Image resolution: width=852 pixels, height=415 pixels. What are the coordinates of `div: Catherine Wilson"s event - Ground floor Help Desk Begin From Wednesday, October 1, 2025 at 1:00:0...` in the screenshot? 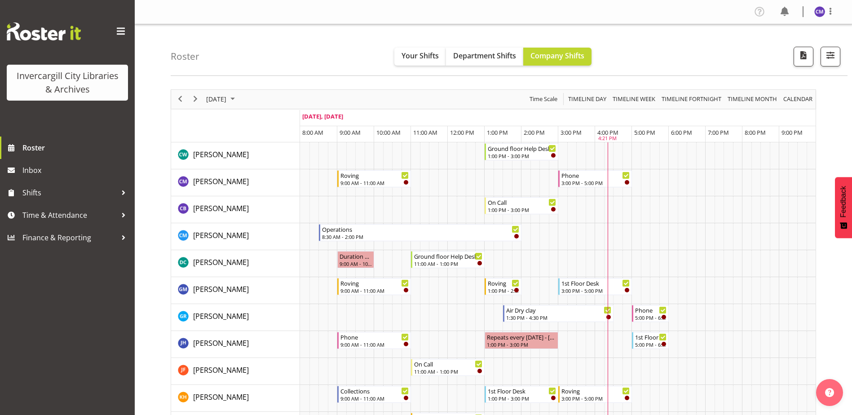 It's located at (522, 152).